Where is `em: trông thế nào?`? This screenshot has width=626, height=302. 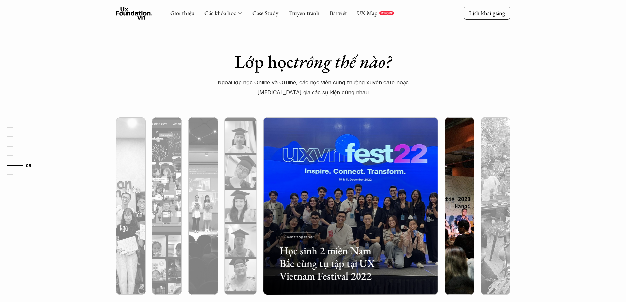
em: trông thế nào? is located at coordinates (343, 61).